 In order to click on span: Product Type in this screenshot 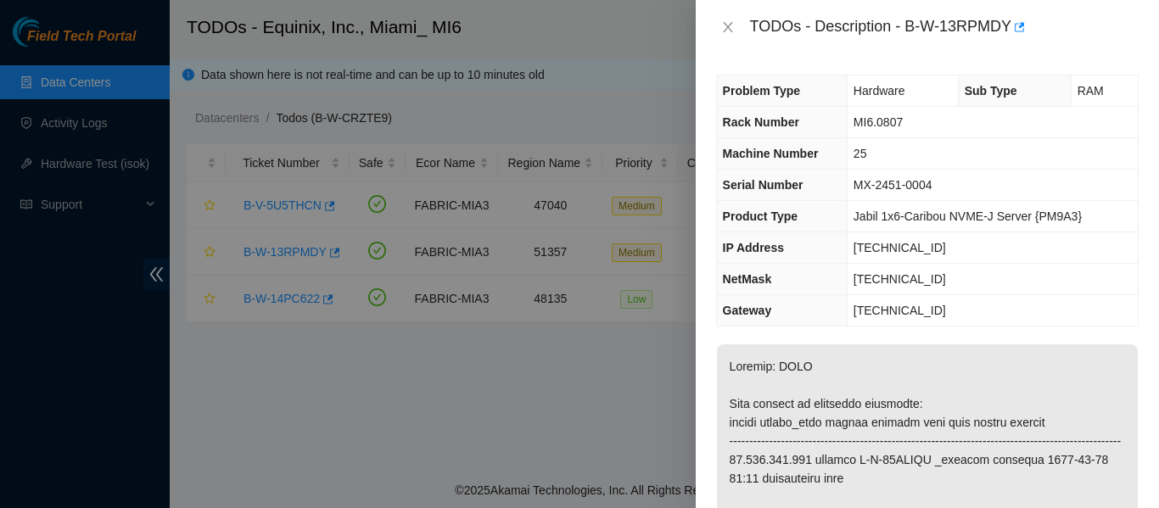, I will do `click(760, 216)`.